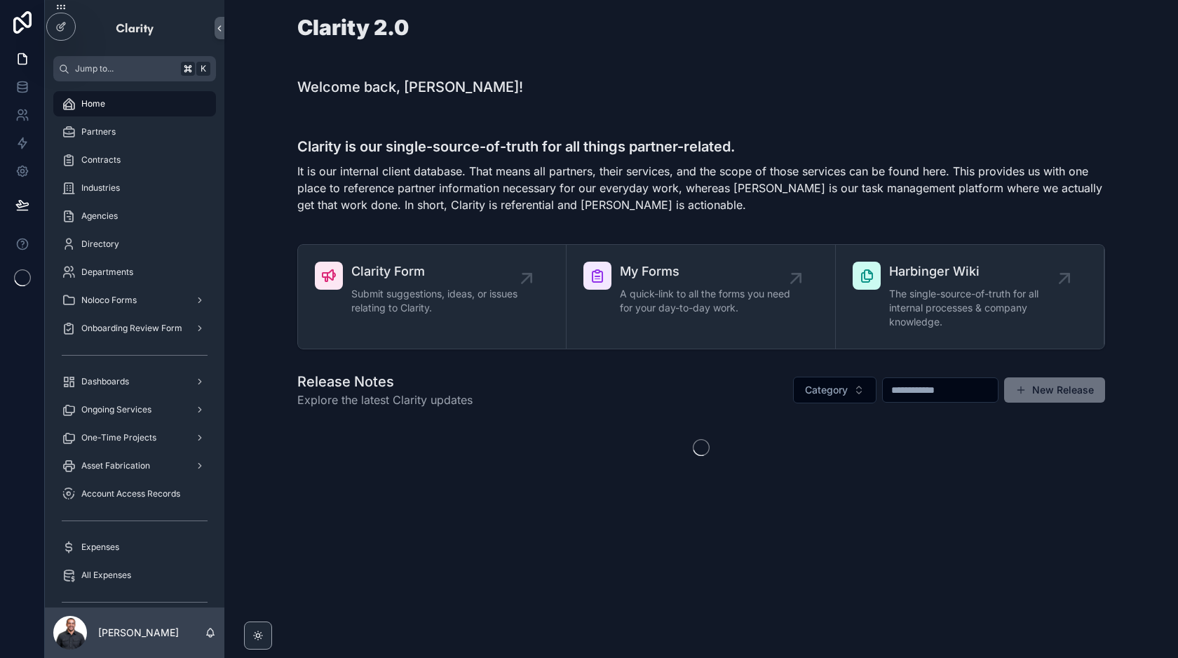 The image size is (1178, 658). What do you see at coordinates (93, 104) in the screenshot?
I see `span: Home` at bounding box center [93, 104].